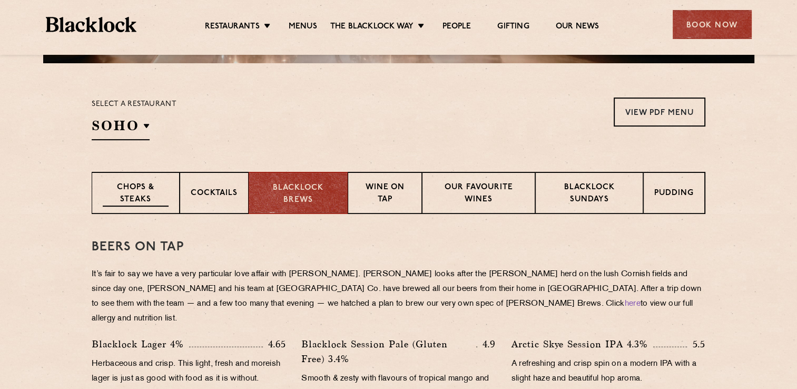  What do you see at coordinates (189, 371) in the screenshot?
I see `p: Herbaceous and crisp. This light, fresh and moreish lager is just as good with food as it is with...` at bounding box center [189, 371].